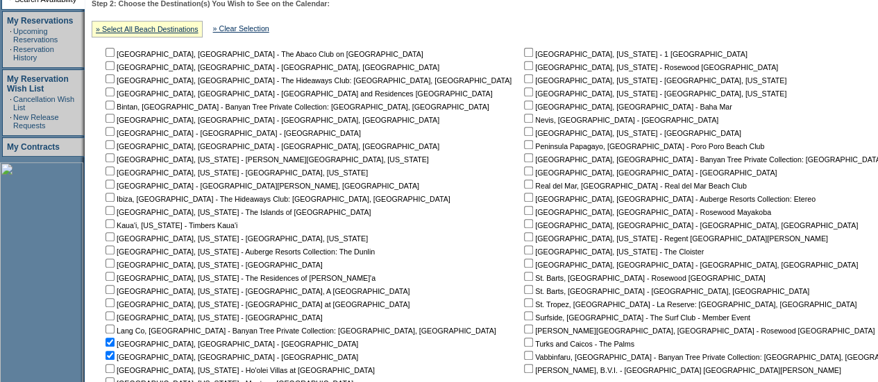  What do you see at coordinates (33, 53) in the screenshot?
I see `a: Reservation History` at bounding box center [33, 53].